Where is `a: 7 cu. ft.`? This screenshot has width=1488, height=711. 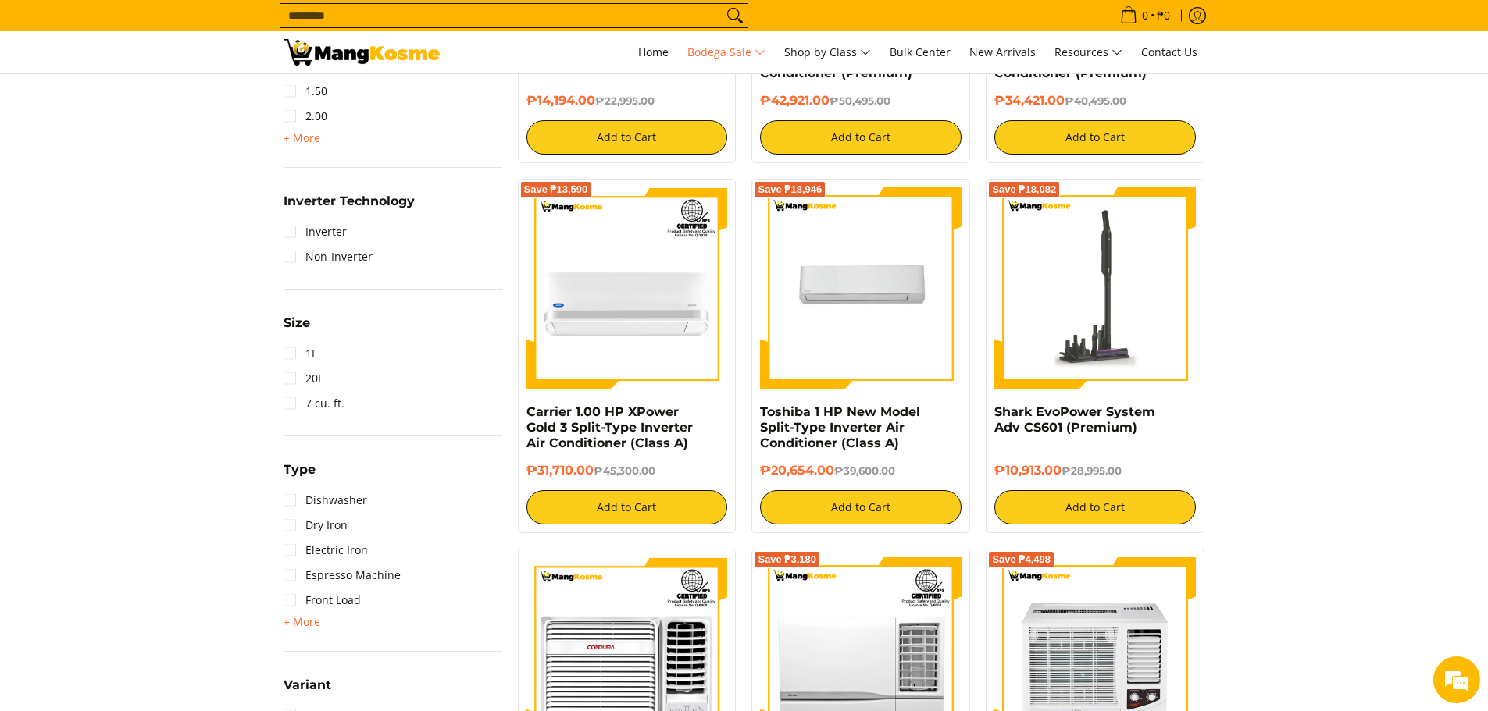 a: 7 cu. ft. is located at coordinates (314, 404).